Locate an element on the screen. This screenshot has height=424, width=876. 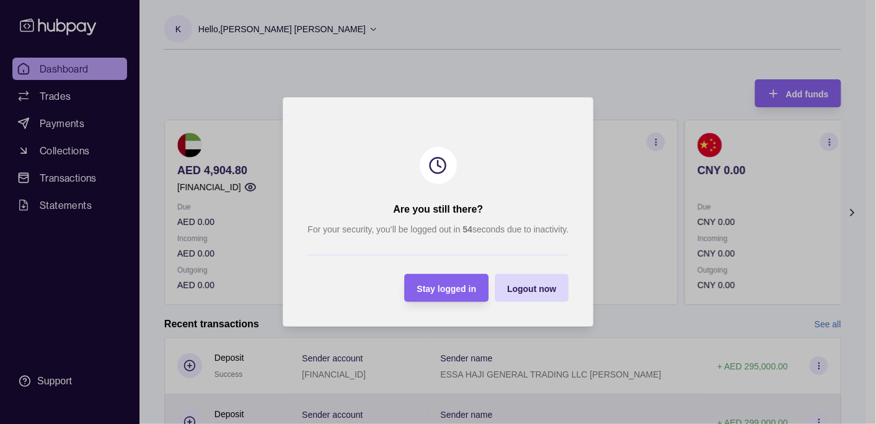
button: Logout now is located at coordinates (531, 288).